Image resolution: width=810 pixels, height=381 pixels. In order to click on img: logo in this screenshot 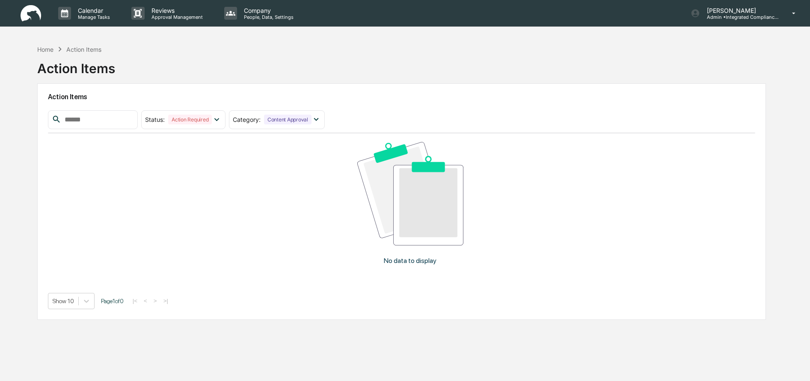, I will do `click(31, 13)`.